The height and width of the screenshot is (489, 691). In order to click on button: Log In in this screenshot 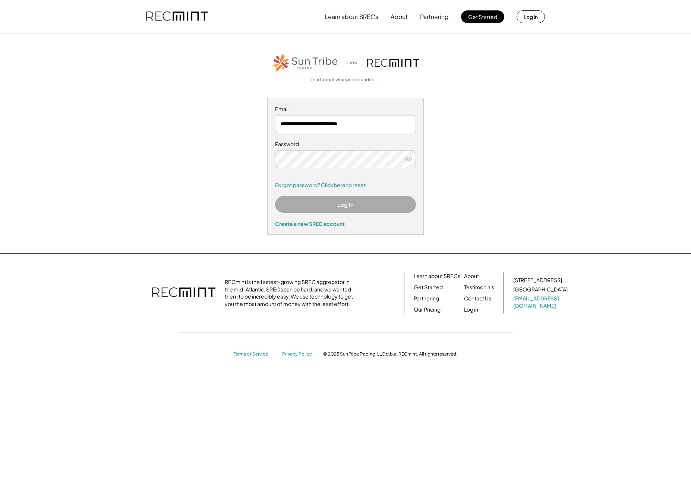, I will do `click(346, 204)`.